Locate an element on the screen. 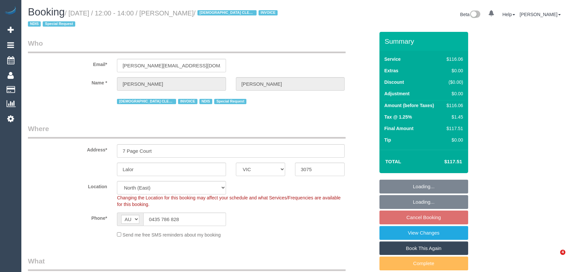  legend: Where is located at coordinates (186, 131).